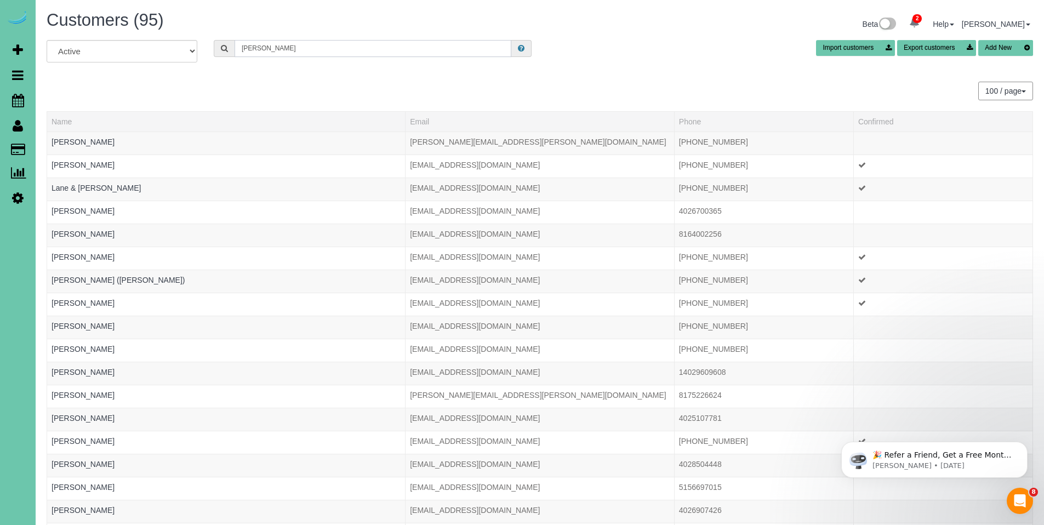  Describe the element at coordinates (914, 23) in the screenshot. I see `a: 2` at that location.